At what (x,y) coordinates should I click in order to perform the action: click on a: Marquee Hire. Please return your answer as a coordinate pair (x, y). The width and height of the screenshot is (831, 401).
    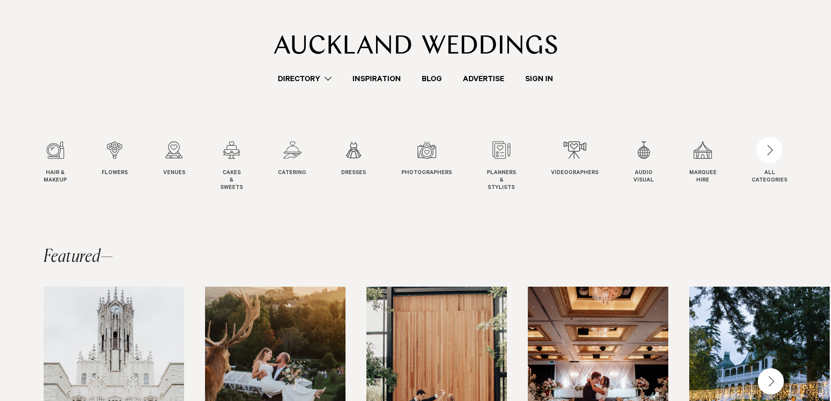
    Looking at the image, I should click on (703, 163).